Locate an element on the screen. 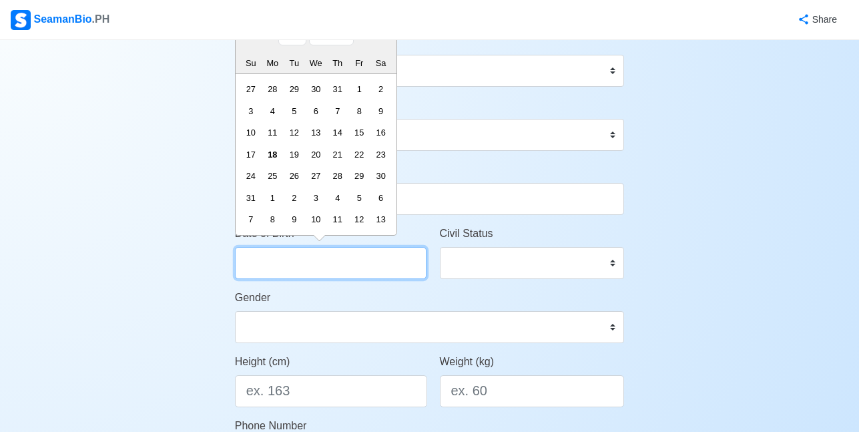  div: Choose Friday, August 8th, 2025 is located at coordinates (359, 111).